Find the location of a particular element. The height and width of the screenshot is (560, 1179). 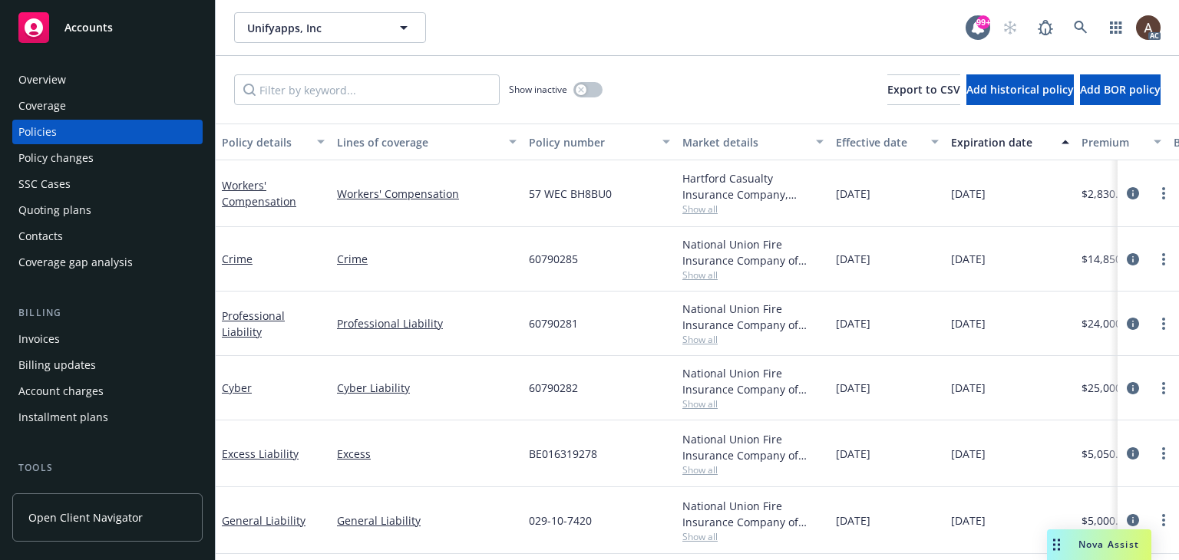

button: Export to CSV is located at coordinates (923, 90).